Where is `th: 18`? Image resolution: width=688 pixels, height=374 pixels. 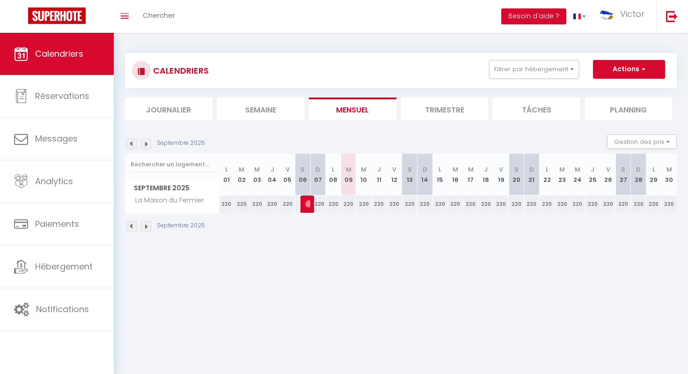
th: 18 is located at coordinates (486, 174).